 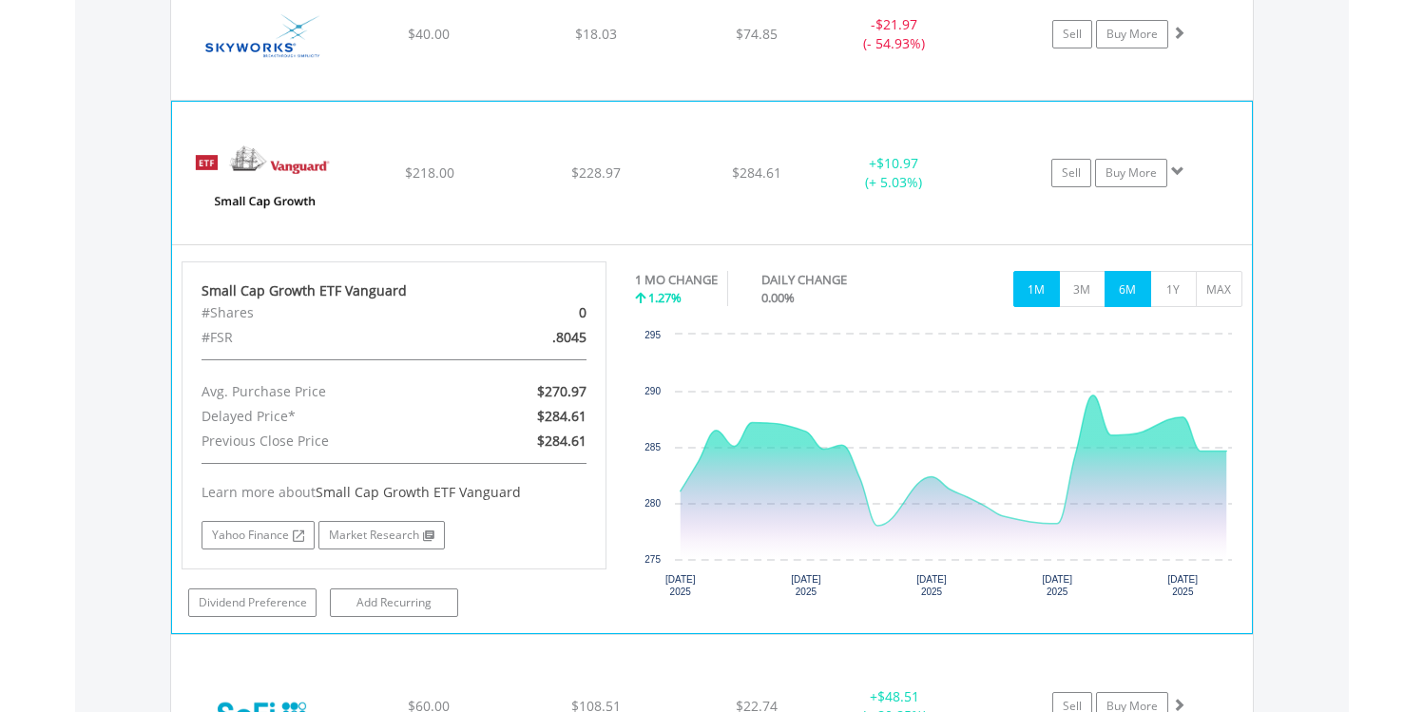 What do you see at coordinates (652, 559) in the screenshot?
I see `text: 275` at bounding box center [652, 559].